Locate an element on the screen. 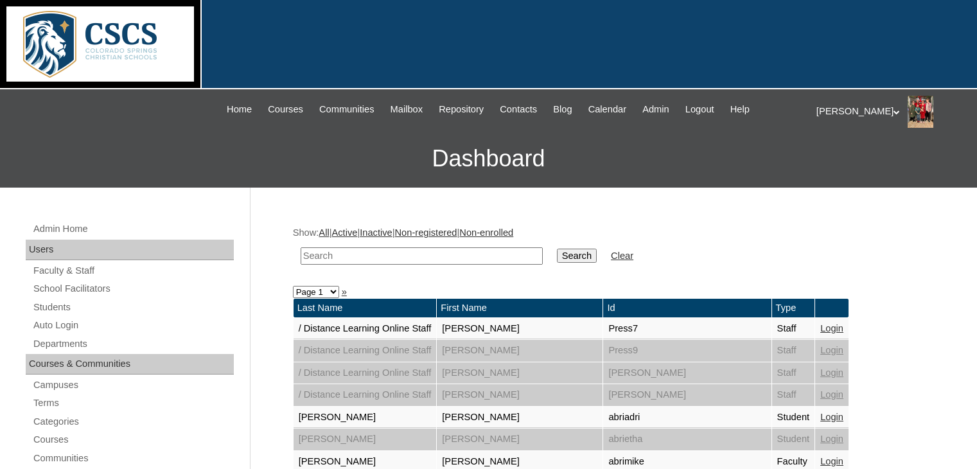 This screenshot has height=469, width=977. td: abrietha is located at coordinates (687, 439).